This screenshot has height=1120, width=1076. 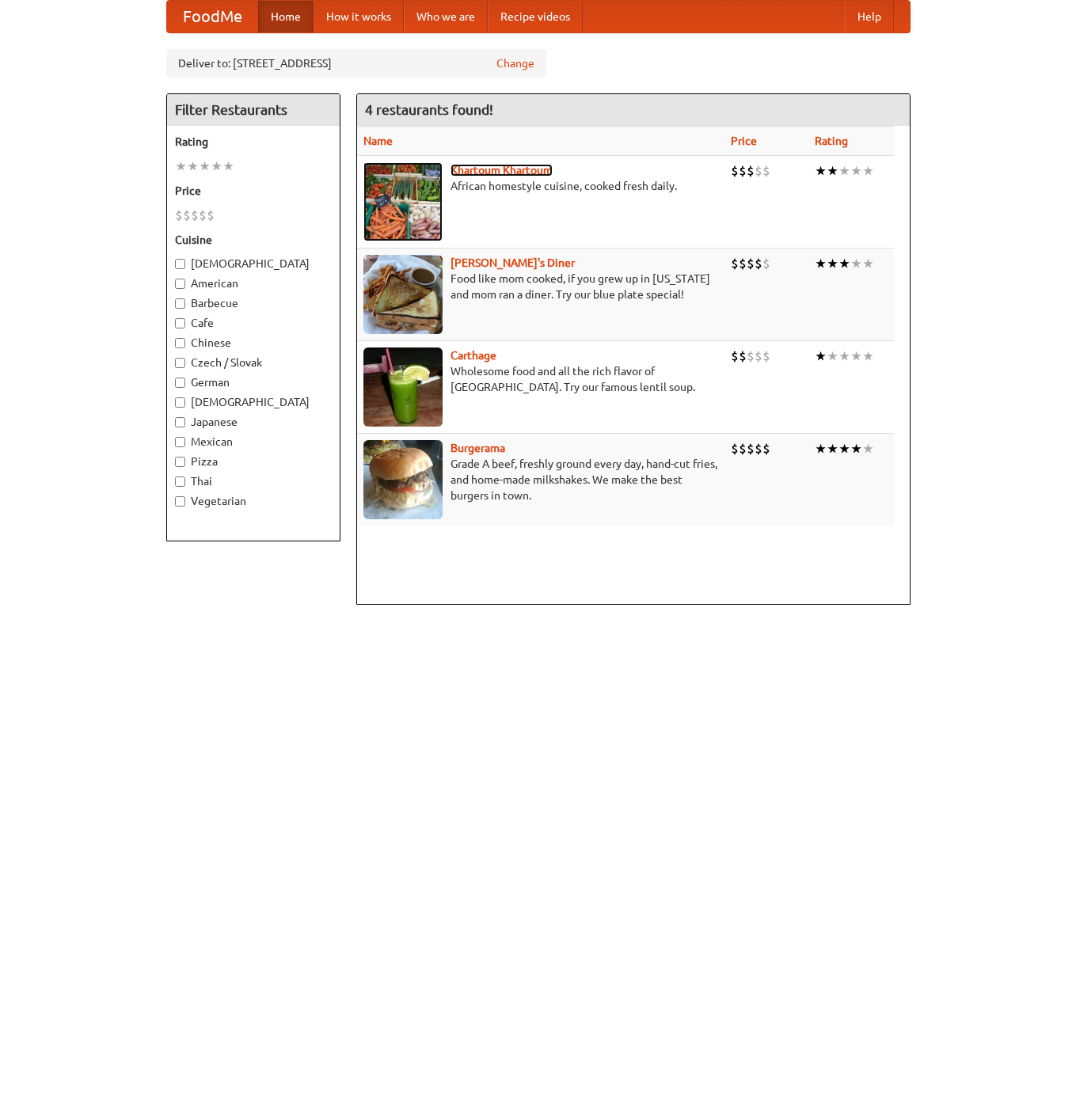 What do you see at coordinates (502, 170) in the screenshot?
I see `a: Khartoum Khartoum` at bounding box center [502, 170].